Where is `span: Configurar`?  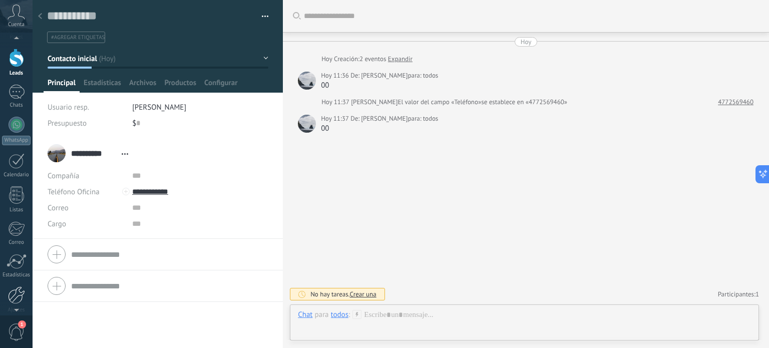 span: Configurar is located at coordinates (221, 85).